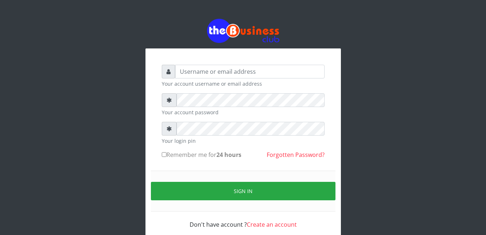 The height and width of the screenshot is (235, 486). I want to click on small: Your login pin, so click(243, 141).